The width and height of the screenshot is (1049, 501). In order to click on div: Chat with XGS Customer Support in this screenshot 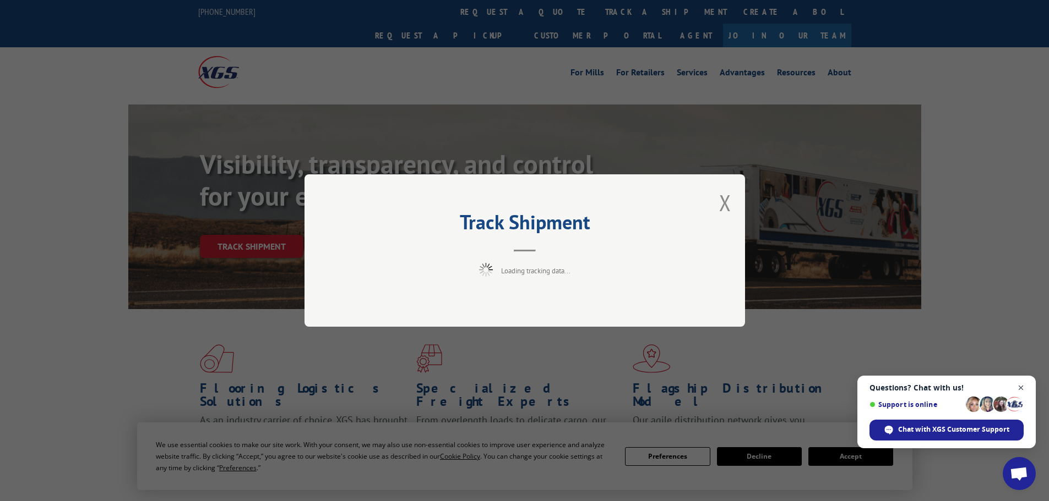, I will do `click(946, 430)`.